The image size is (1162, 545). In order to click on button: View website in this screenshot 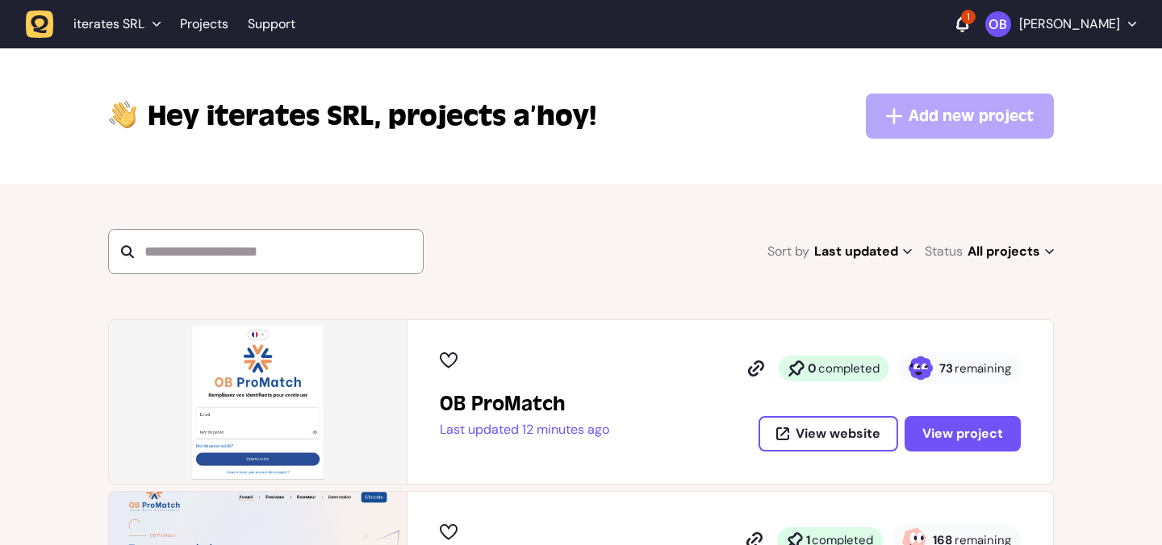, I will do `click(828, 434)`.